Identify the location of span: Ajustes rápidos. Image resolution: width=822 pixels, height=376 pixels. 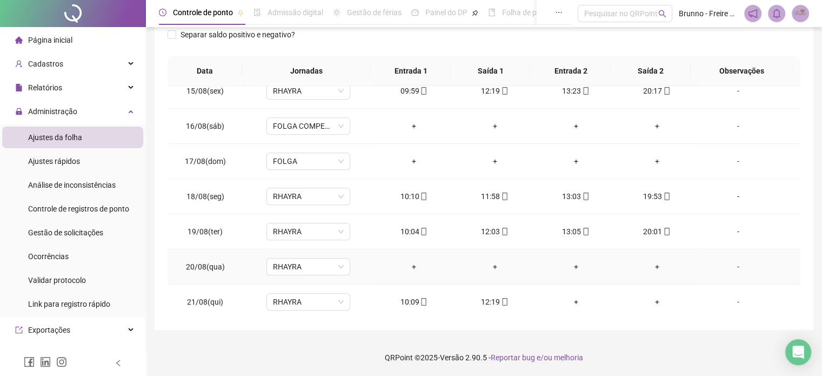
(54, 161).